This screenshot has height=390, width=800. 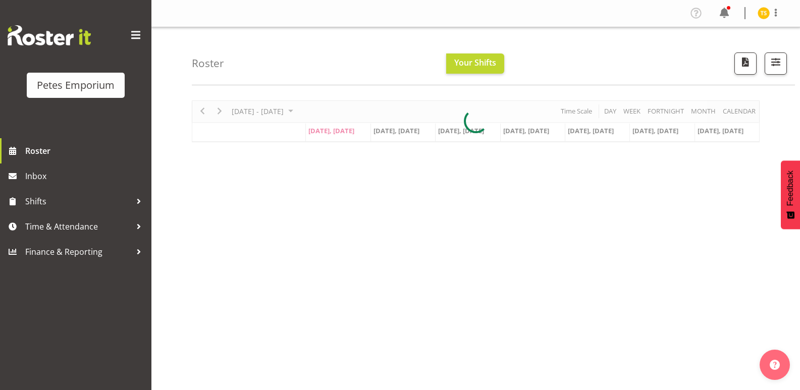 I want to click on span: Shifts, so click(x=78, y=201).